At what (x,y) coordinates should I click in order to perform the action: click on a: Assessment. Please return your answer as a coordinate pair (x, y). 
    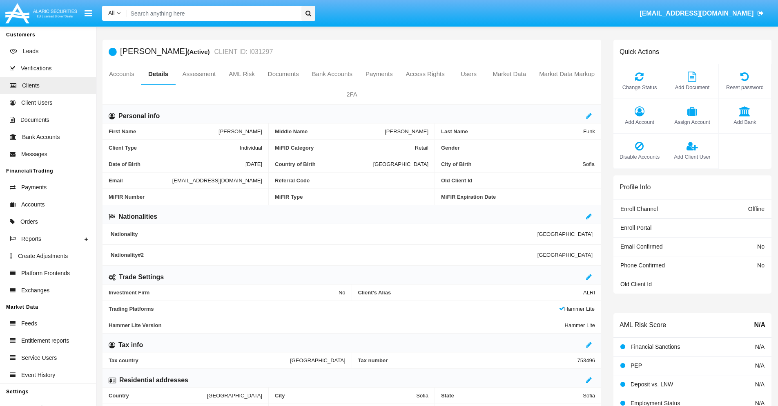
    Looking at the image, I should click on (199, 74).